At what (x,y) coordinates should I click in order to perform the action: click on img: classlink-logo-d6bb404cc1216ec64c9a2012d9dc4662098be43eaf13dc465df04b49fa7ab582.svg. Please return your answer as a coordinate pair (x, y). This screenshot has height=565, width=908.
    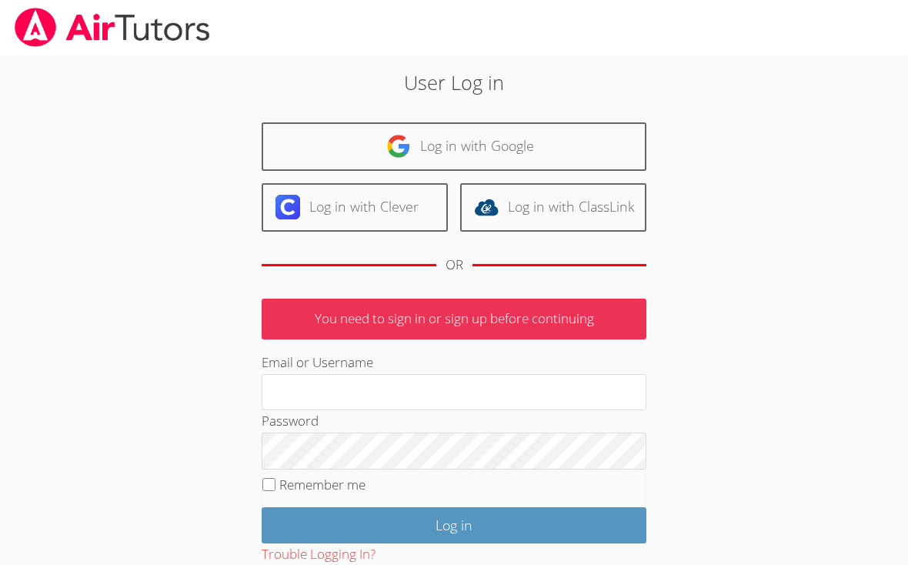
    Looking at the image, I should click on (487, 207).